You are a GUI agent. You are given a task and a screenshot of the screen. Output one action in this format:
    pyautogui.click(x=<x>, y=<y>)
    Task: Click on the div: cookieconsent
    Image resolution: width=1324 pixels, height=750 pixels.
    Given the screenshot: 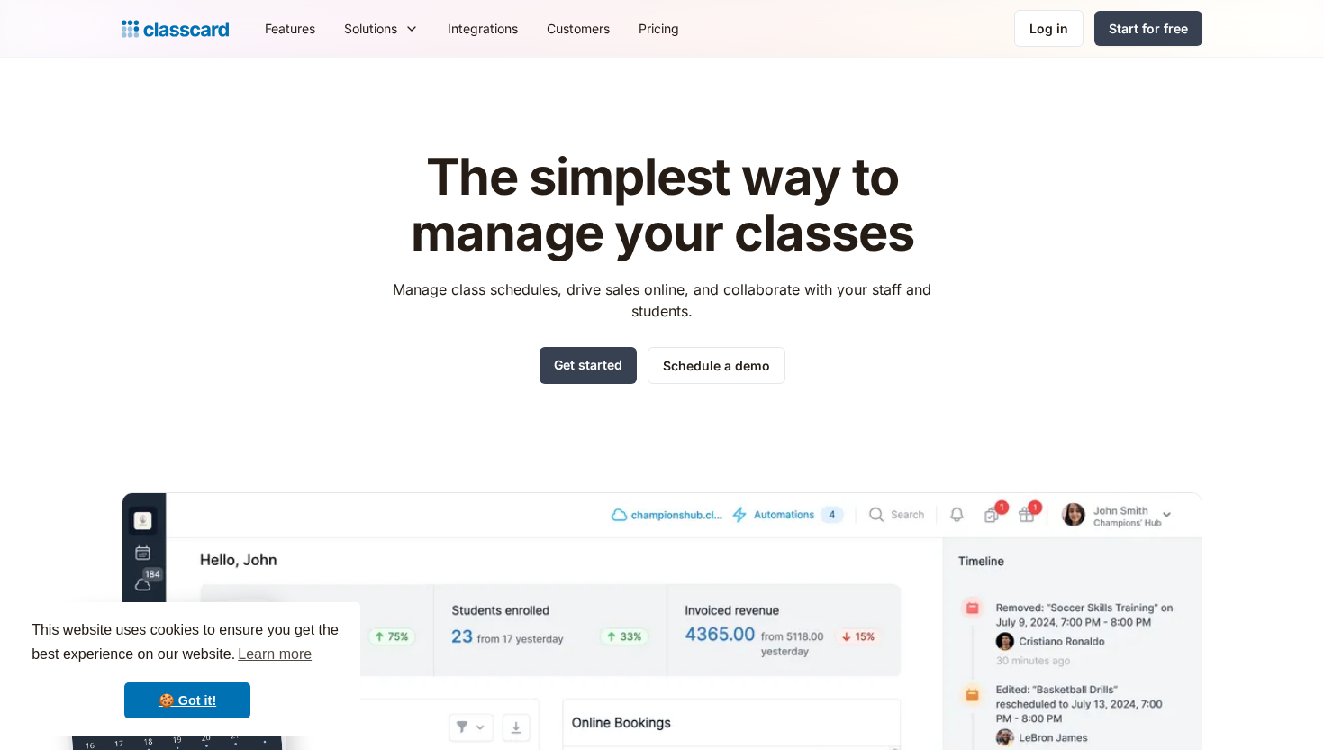 What is the action you would take?
    pyautogui.click(x=187, y=669)
    